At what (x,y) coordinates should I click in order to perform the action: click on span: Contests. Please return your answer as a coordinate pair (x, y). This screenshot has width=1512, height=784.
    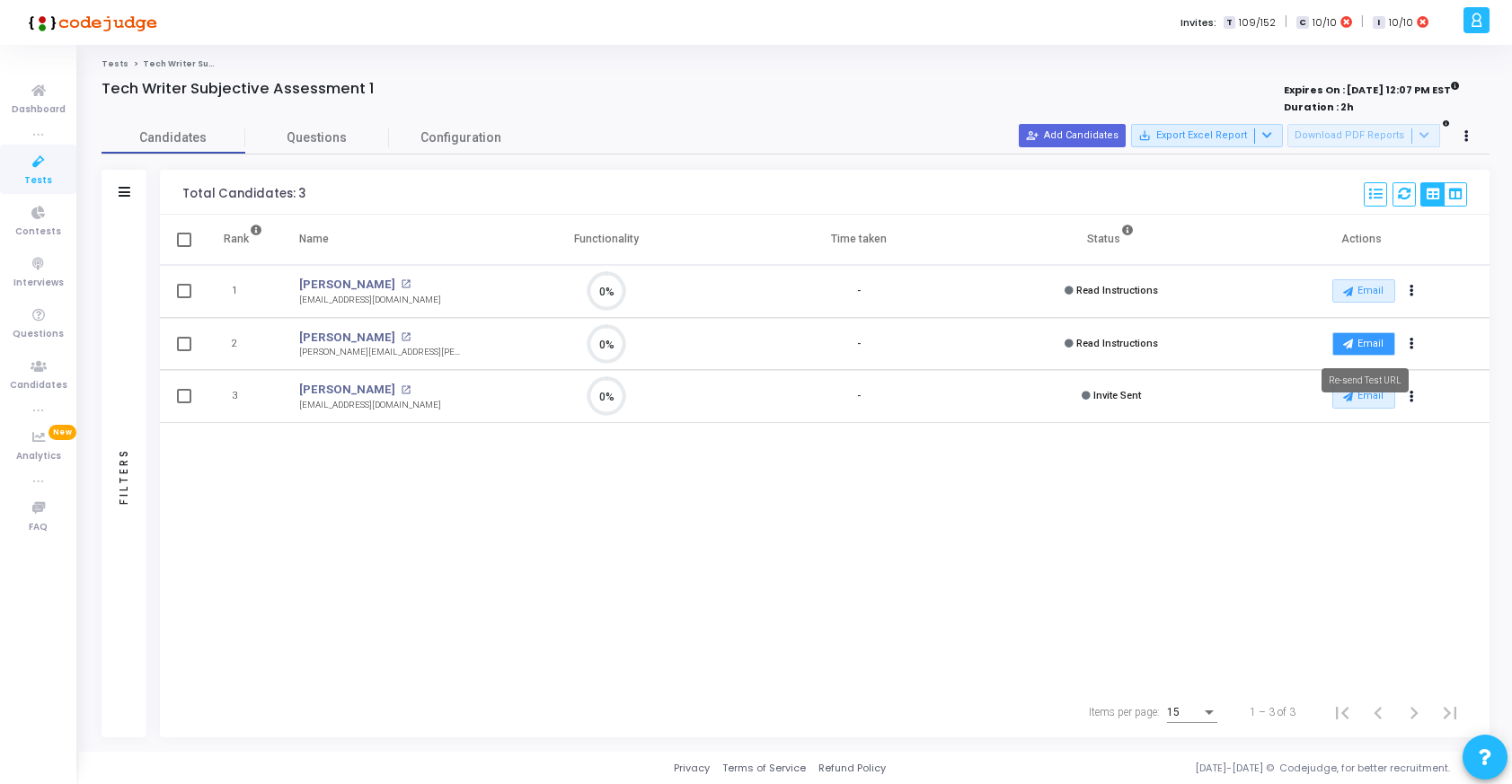
    Looking at the image, I should click on (38, 232).